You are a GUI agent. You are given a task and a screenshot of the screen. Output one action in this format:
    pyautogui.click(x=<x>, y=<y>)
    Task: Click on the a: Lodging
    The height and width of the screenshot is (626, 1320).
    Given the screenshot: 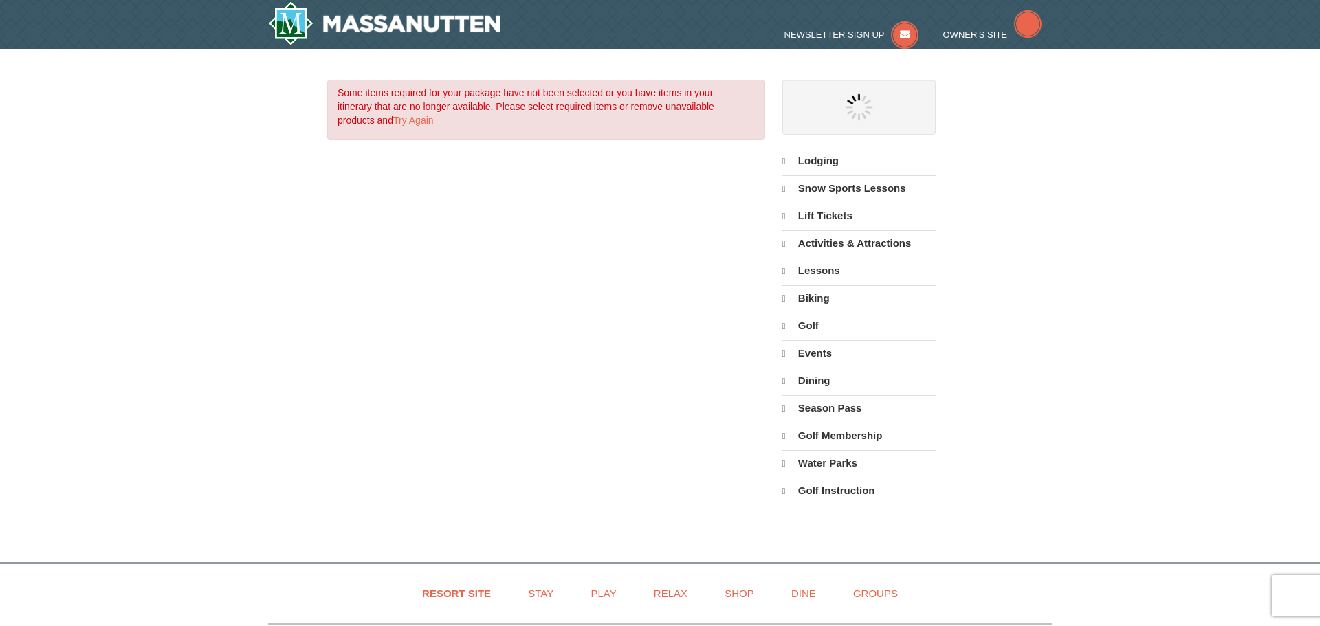 What is the action you would take?
    pyautogui.click(x=859, y=161)
    